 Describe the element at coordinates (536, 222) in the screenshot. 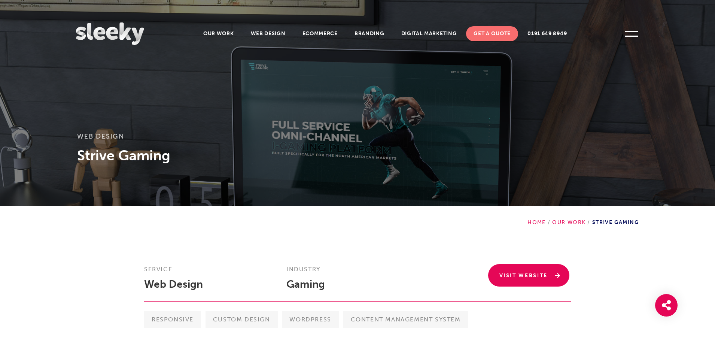

I see `a: Home` at that location.